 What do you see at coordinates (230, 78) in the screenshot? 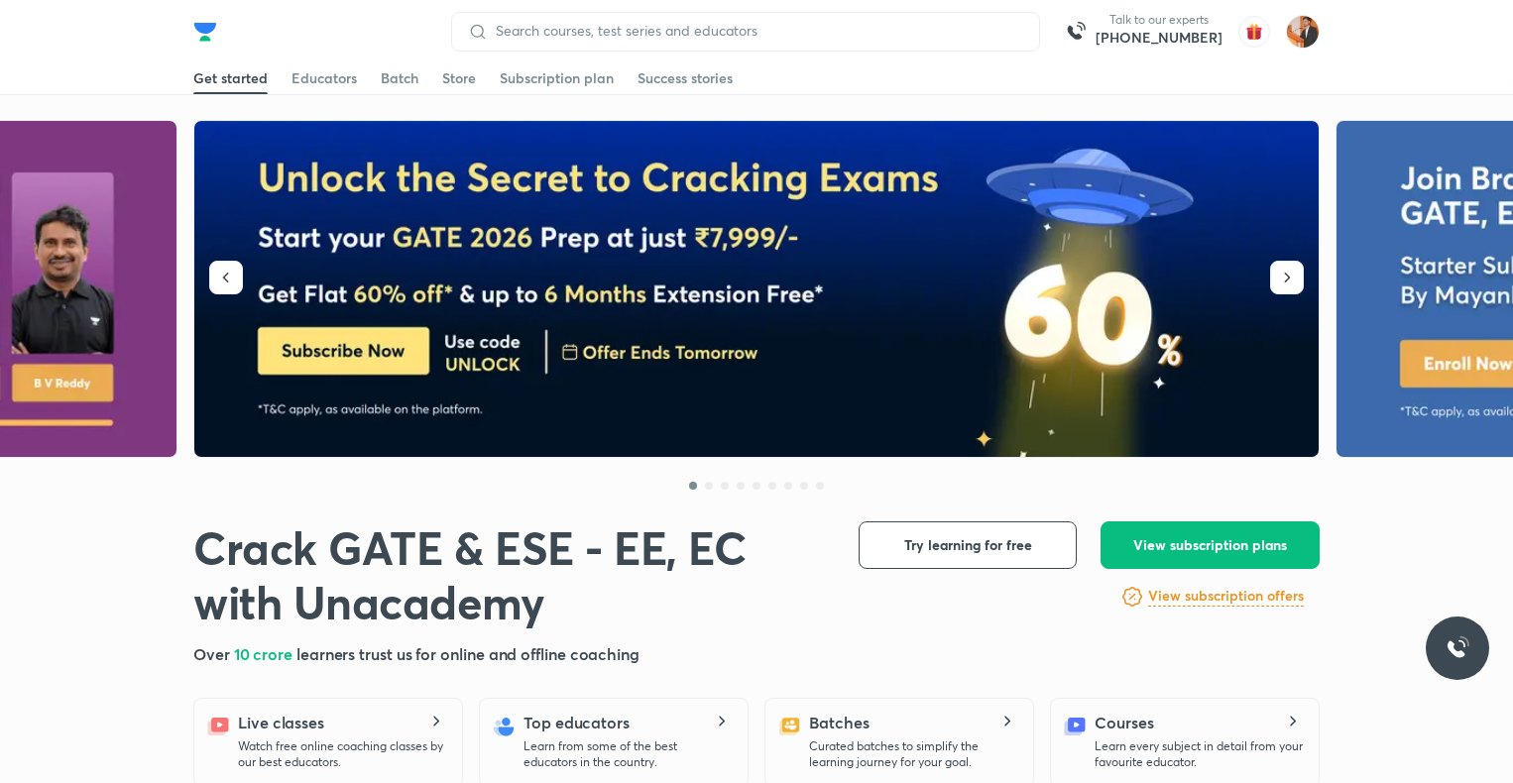
I see `div: Get started` at bounding box center [230, 78].